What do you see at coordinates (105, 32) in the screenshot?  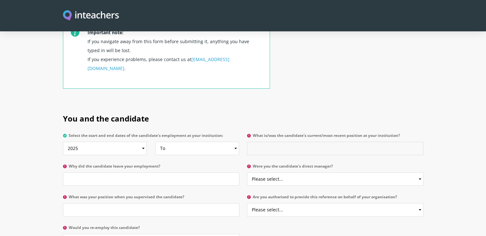 I see `strong: Important note:` at bounding box center [105, 32].